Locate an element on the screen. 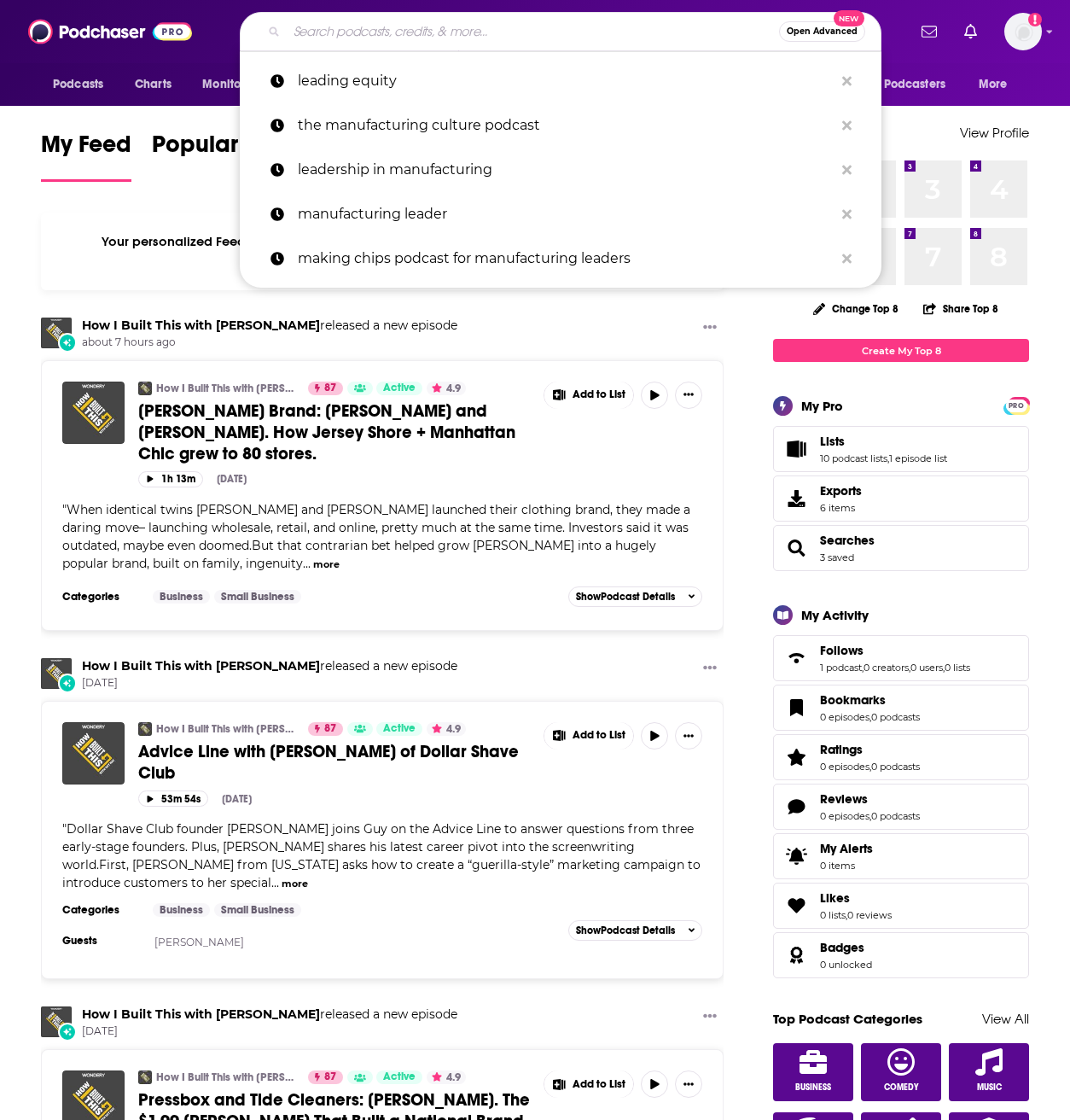 This screenshot has height=1120, width=1070. h3: Guests is located at coordinates (101, 940).